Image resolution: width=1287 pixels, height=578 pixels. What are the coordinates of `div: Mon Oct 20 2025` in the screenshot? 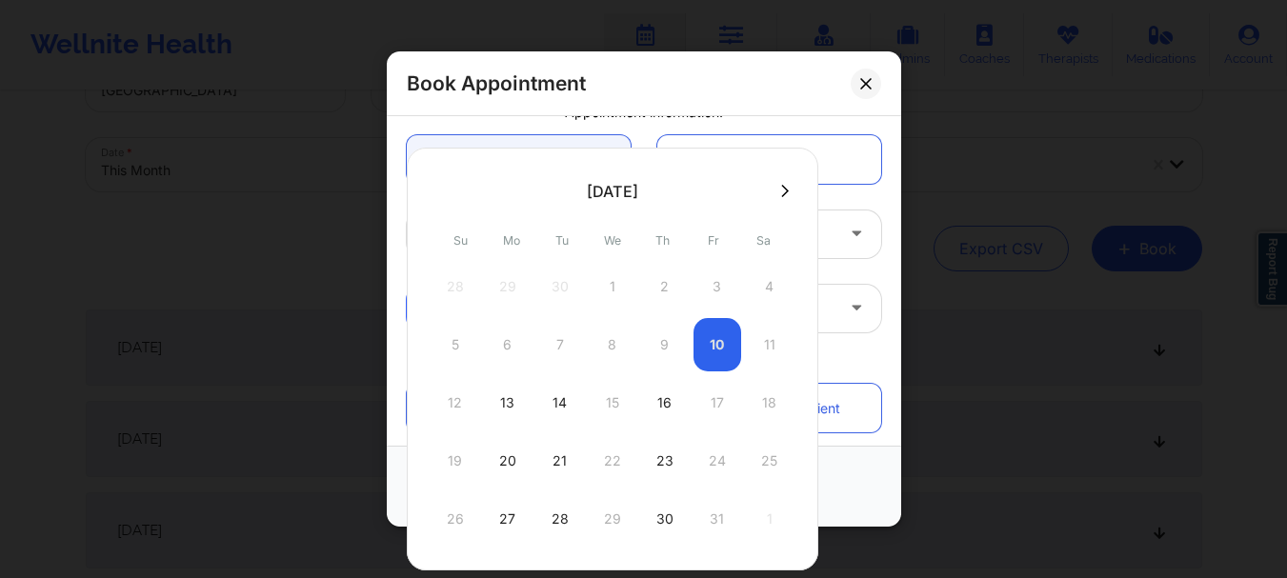 It's located at (508, 461).